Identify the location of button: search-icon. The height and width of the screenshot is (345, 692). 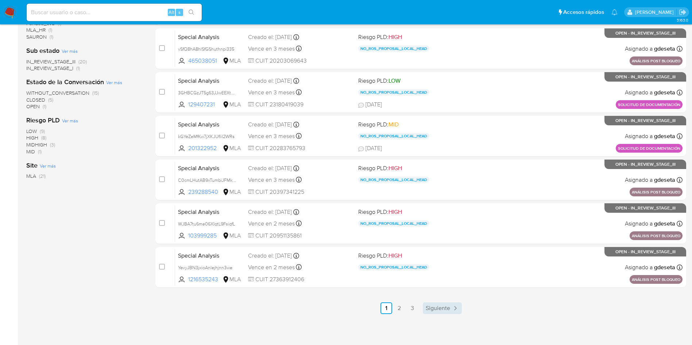
(191, 12).